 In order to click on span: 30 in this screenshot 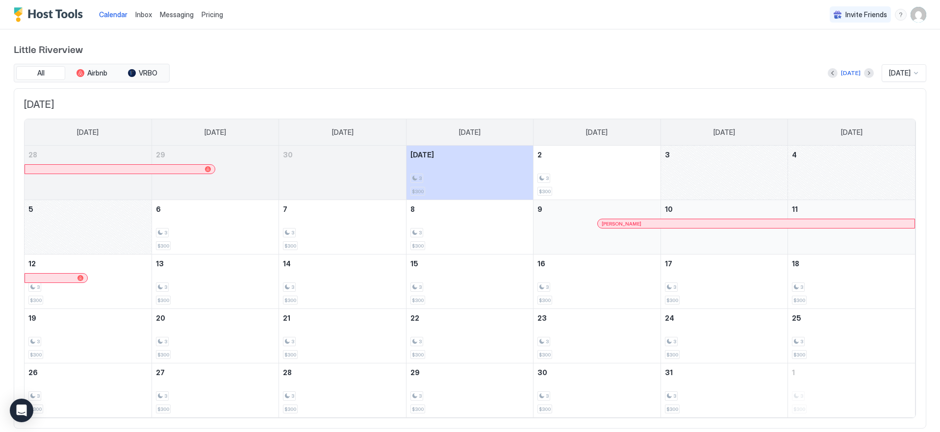, I will do `click(288, 154)`.